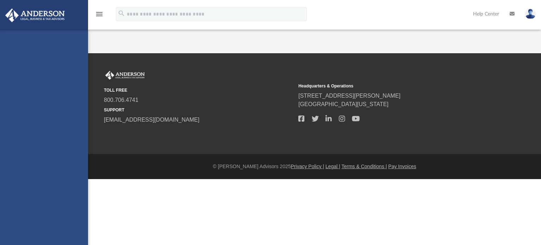  Describe the element at coordinates (199, 90) in the screenshot. I see `small: TOLL FREE` at that location.